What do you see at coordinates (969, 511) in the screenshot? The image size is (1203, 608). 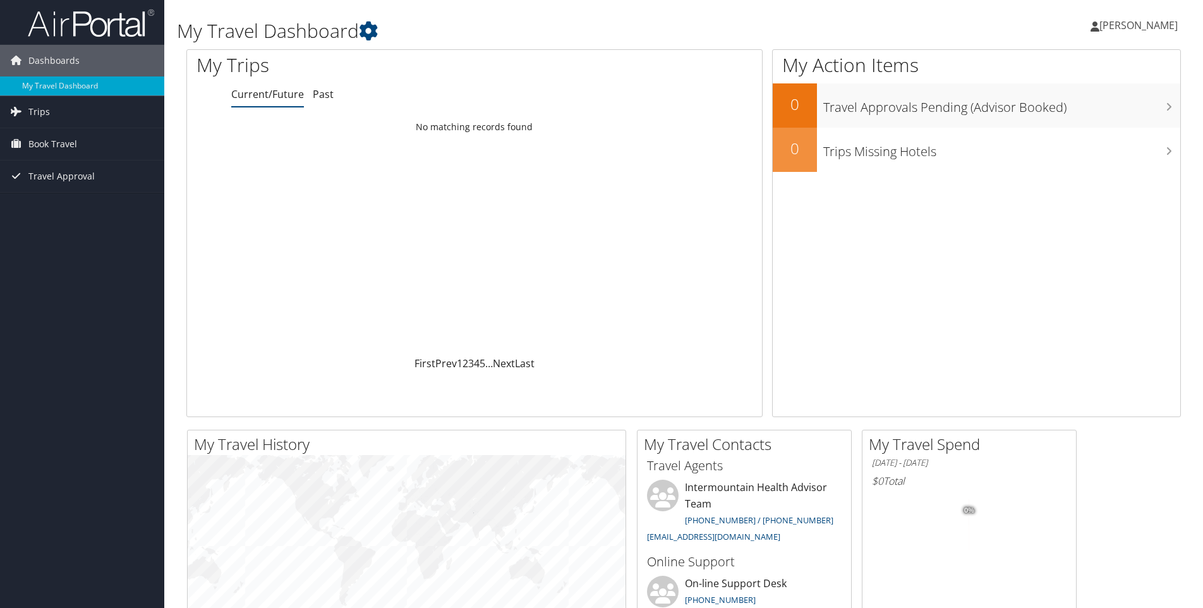 I see `tspan: 0%` at bounding box center [969, 511].